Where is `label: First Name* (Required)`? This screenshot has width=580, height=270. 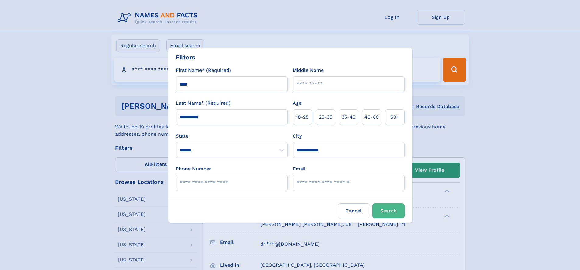 label: First Name* (Required) is located at coordinates (203, 70).